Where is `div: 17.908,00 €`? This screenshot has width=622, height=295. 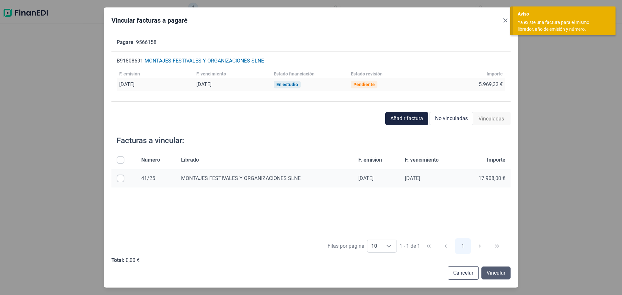 div: 17.908,00 € is located at coordinates (485, 179).